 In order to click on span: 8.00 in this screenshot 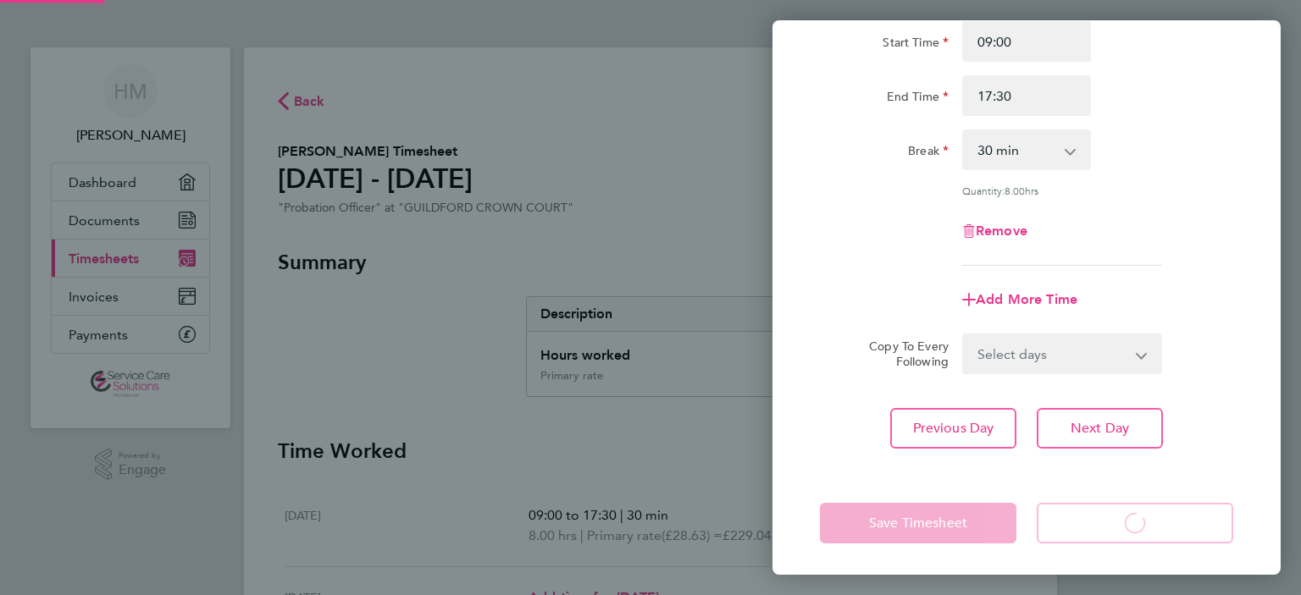, I will do `click(1014, 191)`.